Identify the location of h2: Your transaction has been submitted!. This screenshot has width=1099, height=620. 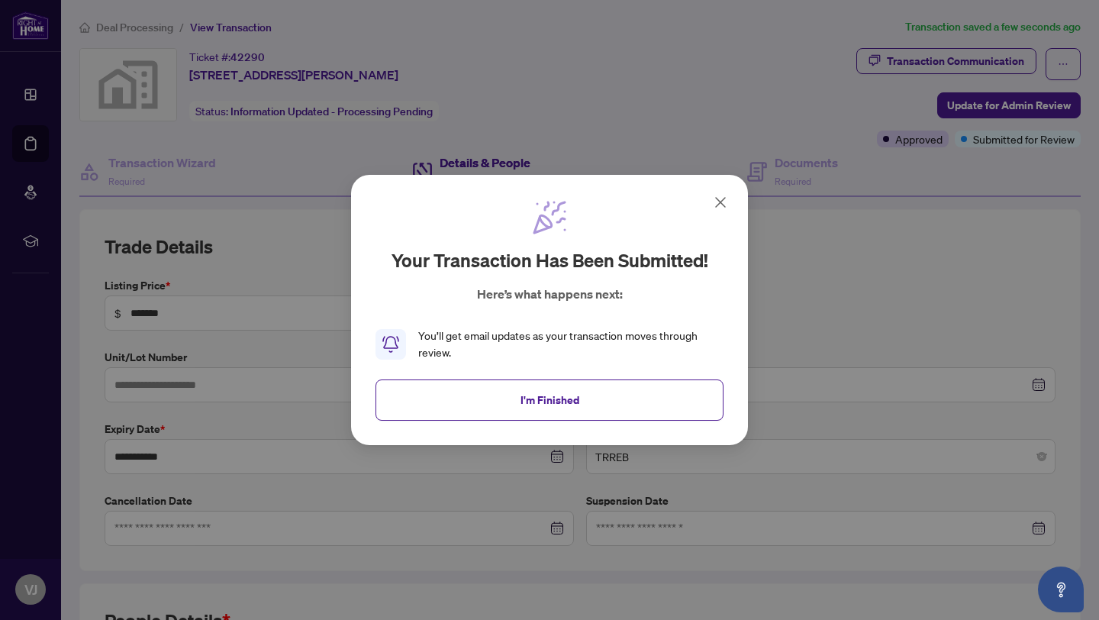
(549, 260).